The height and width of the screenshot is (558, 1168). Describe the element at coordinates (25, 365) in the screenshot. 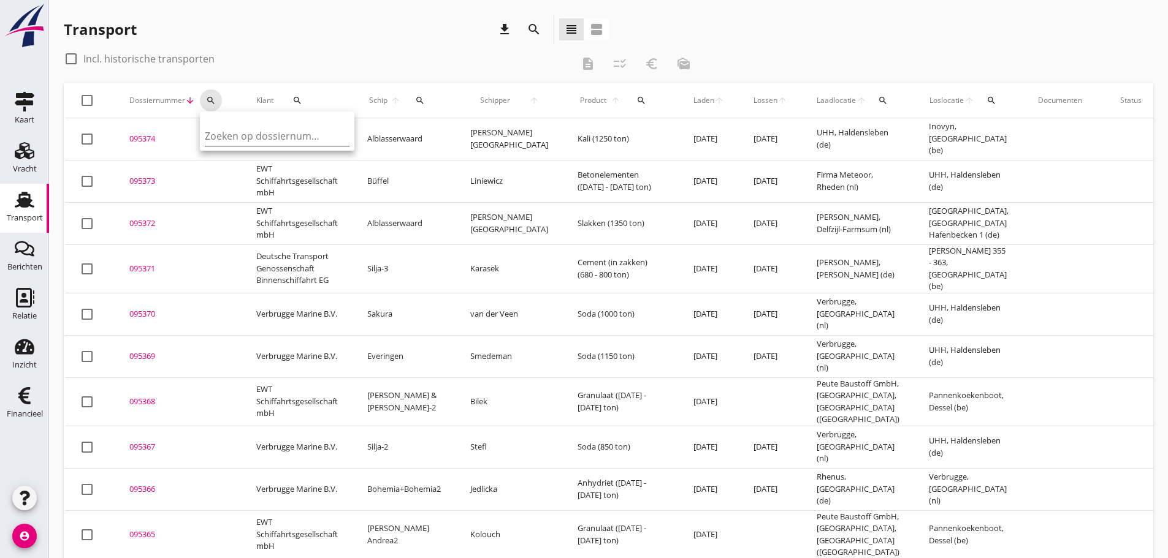

I see `div: Inzicht` at that location.